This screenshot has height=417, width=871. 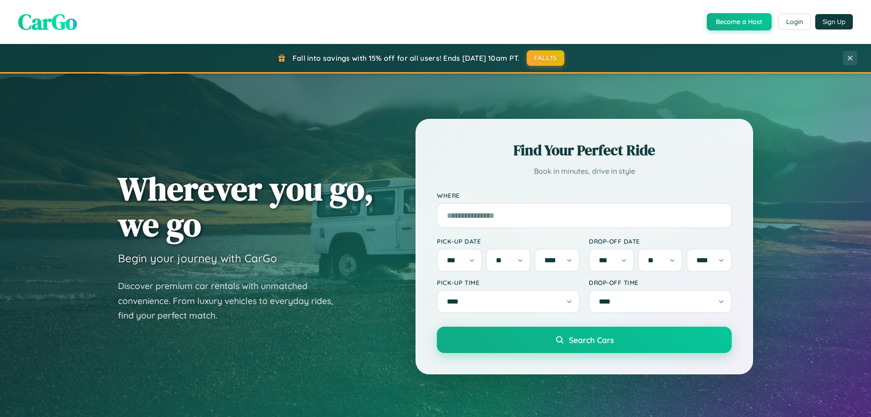 I want to click on button: Sign Up, so click(x=834, y=22).